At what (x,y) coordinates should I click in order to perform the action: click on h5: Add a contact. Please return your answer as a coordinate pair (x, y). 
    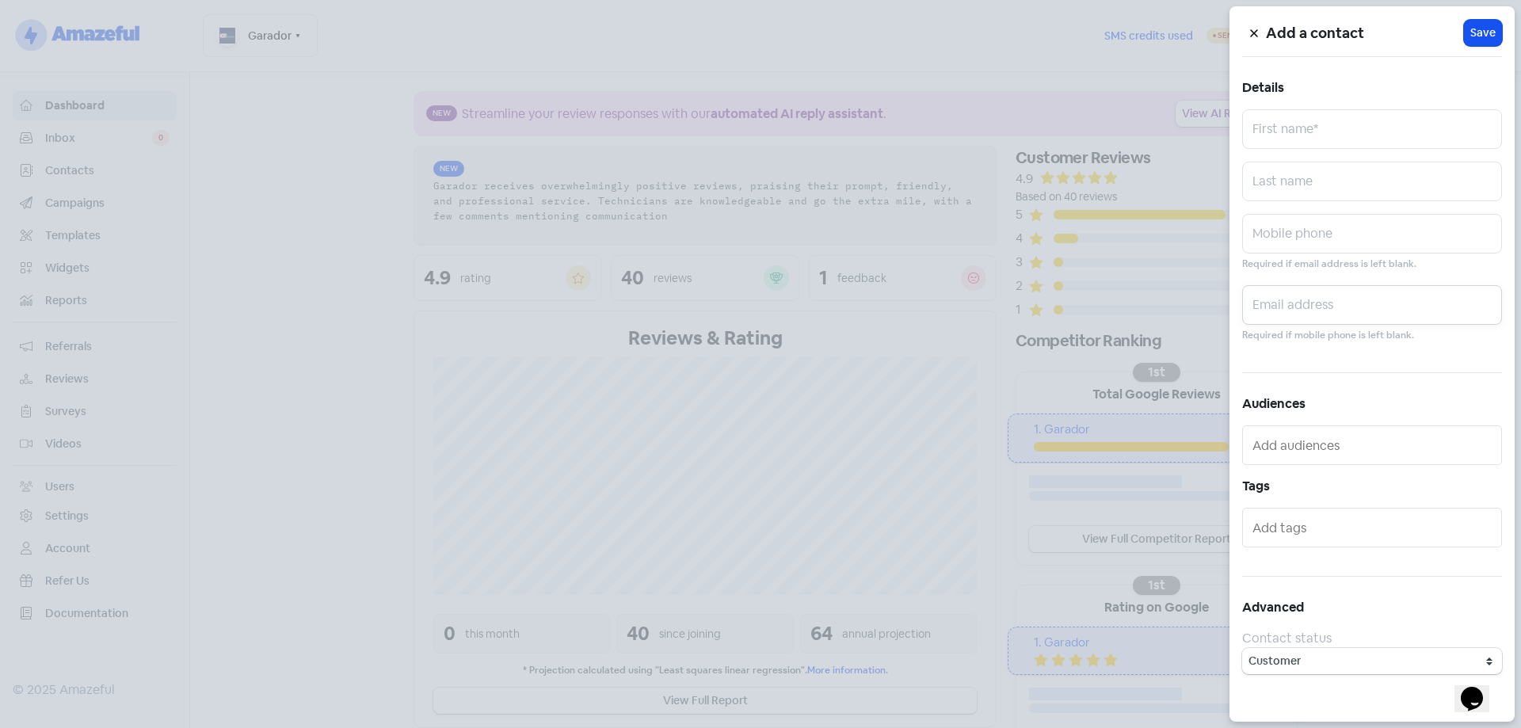
    Looking at the image, I should click on (1365, 33).